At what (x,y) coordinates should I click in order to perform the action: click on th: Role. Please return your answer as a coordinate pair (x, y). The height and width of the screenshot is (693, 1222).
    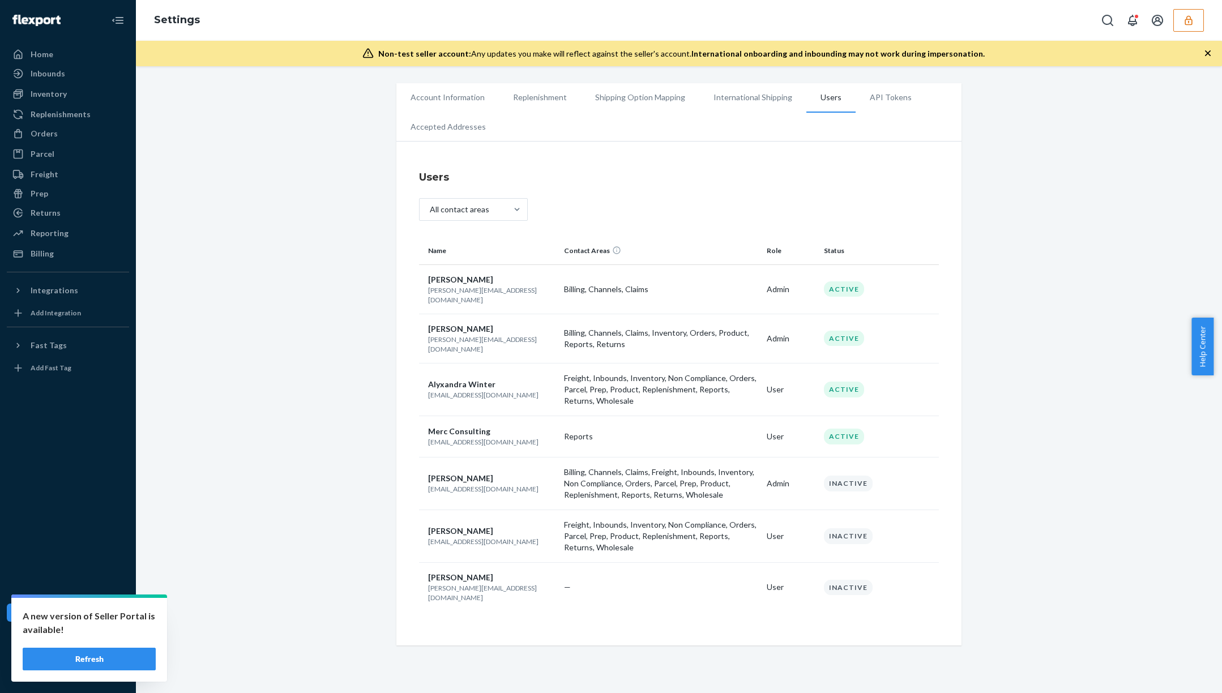
    Looking at the image, I should click on (790, 251).